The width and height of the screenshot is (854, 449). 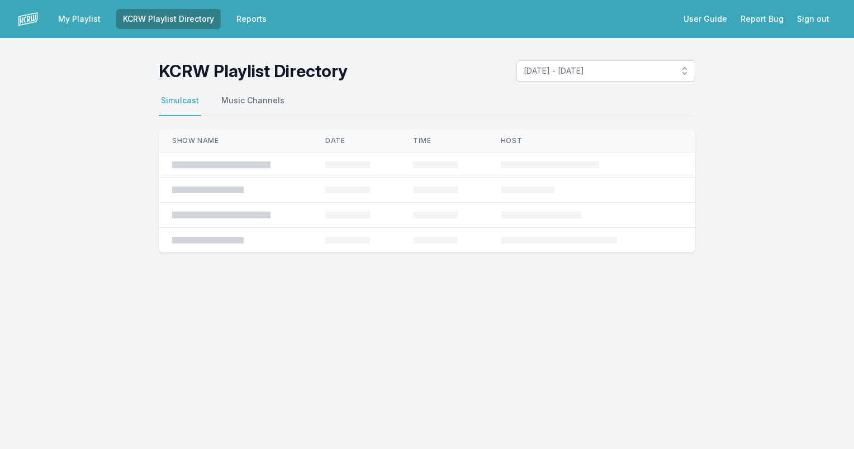 What do you see at coordinates (28, 19) in the screenshot?
I see `img: logo-white-87cec1fa9cbef997252546196dc51331.png` at bounding box center [28, 19].